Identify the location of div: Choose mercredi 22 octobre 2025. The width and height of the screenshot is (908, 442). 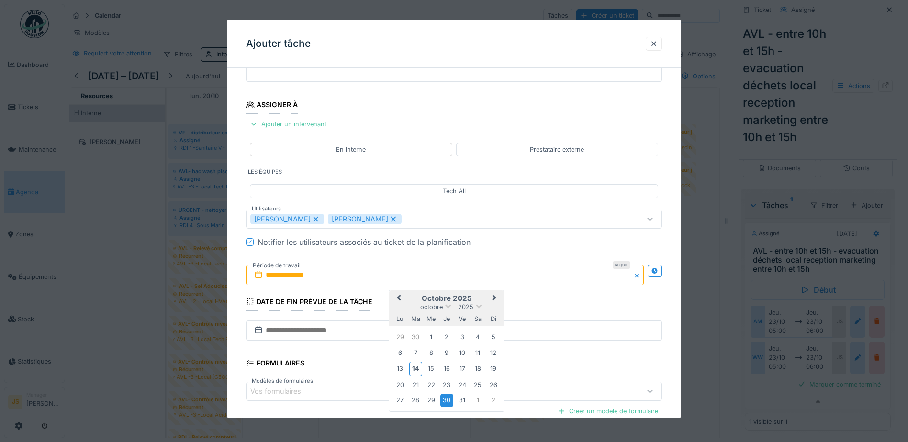
(431, 385).